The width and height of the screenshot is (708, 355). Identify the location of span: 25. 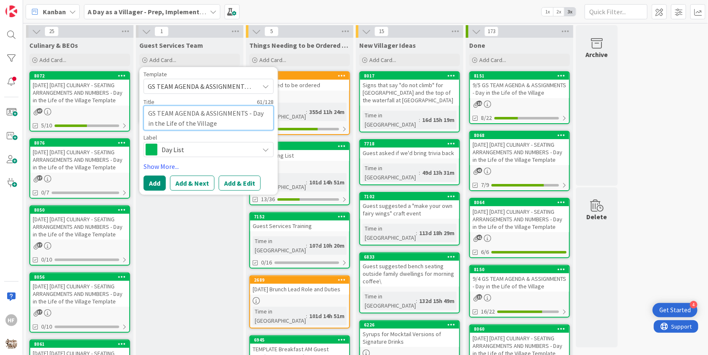
(52, 31).